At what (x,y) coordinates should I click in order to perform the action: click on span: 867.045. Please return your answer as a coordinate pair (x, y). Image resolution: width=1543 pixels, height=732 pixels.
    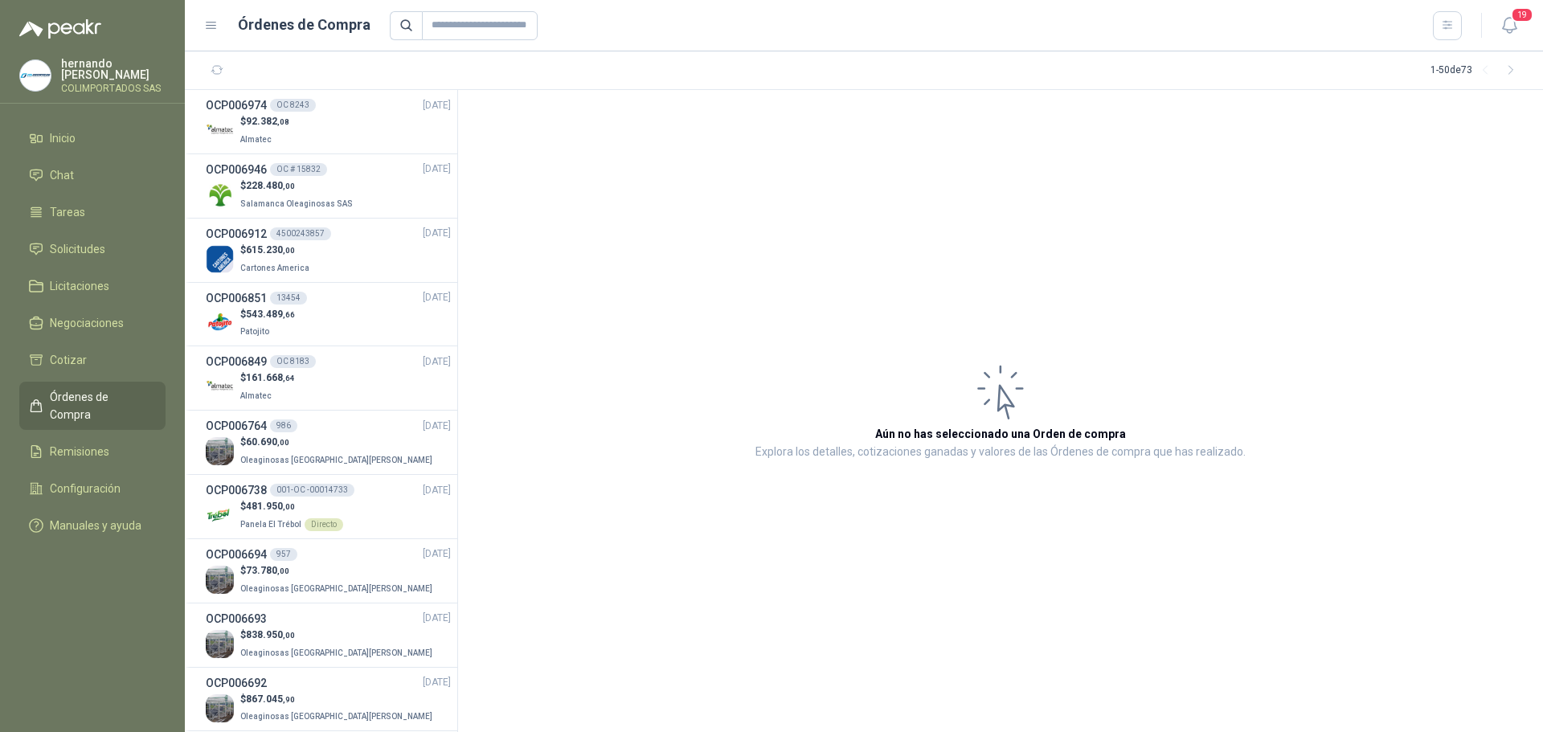
    Looking at the image, I should click on (270, 699).